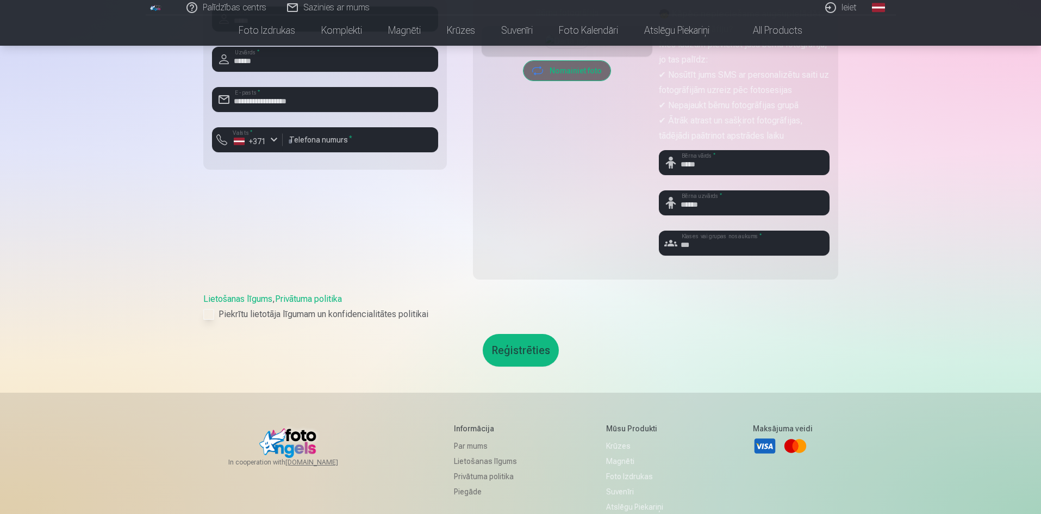  I want to click on button: Valsts*+371, so click(247, 140).